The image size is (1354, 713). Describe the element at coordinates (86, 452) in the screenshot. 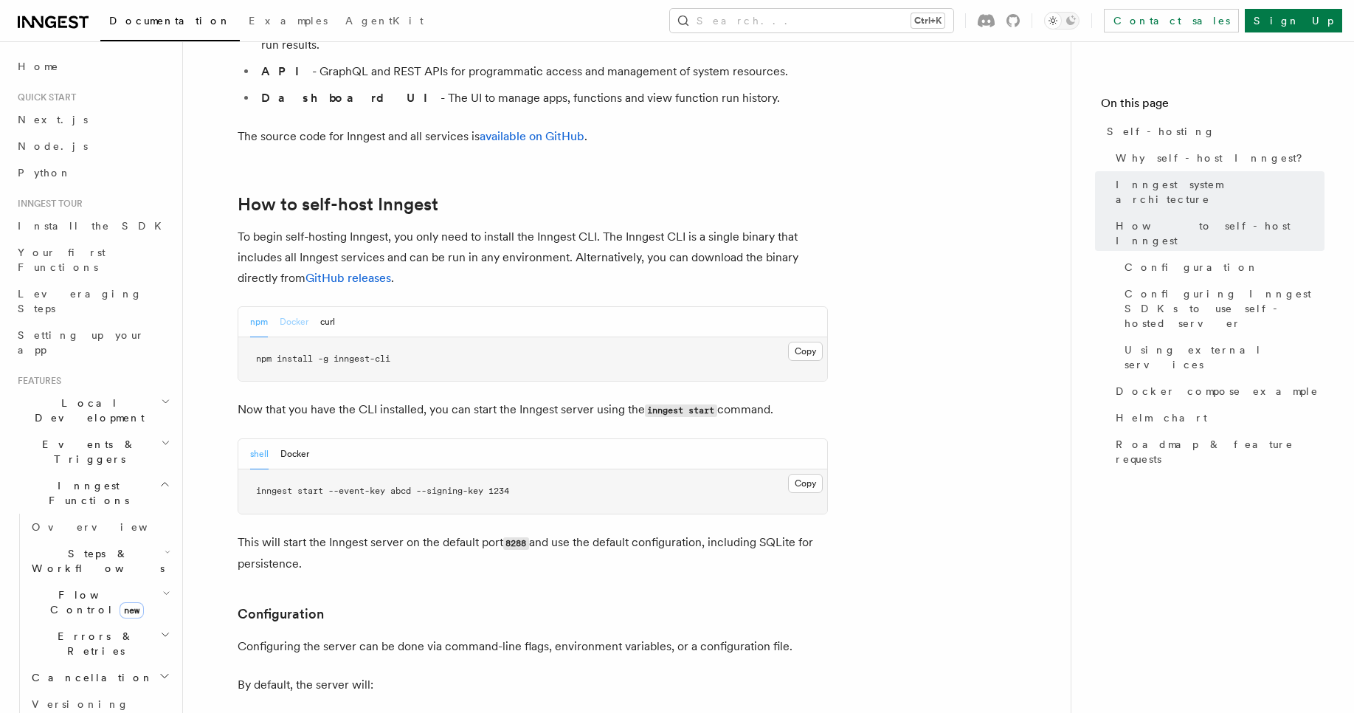

I see `span: Events & Triggers` at that location.